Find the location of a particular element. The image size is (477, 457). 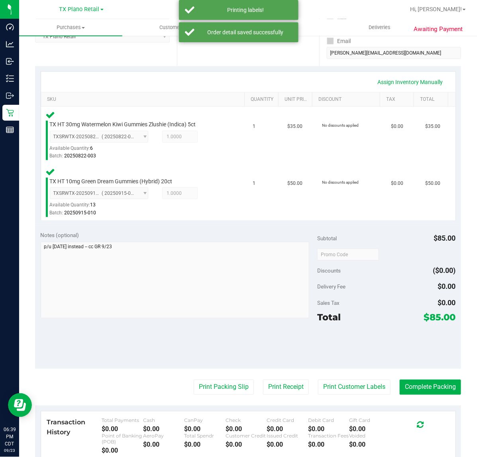

a: Customers is located at coordinates (174, 28).